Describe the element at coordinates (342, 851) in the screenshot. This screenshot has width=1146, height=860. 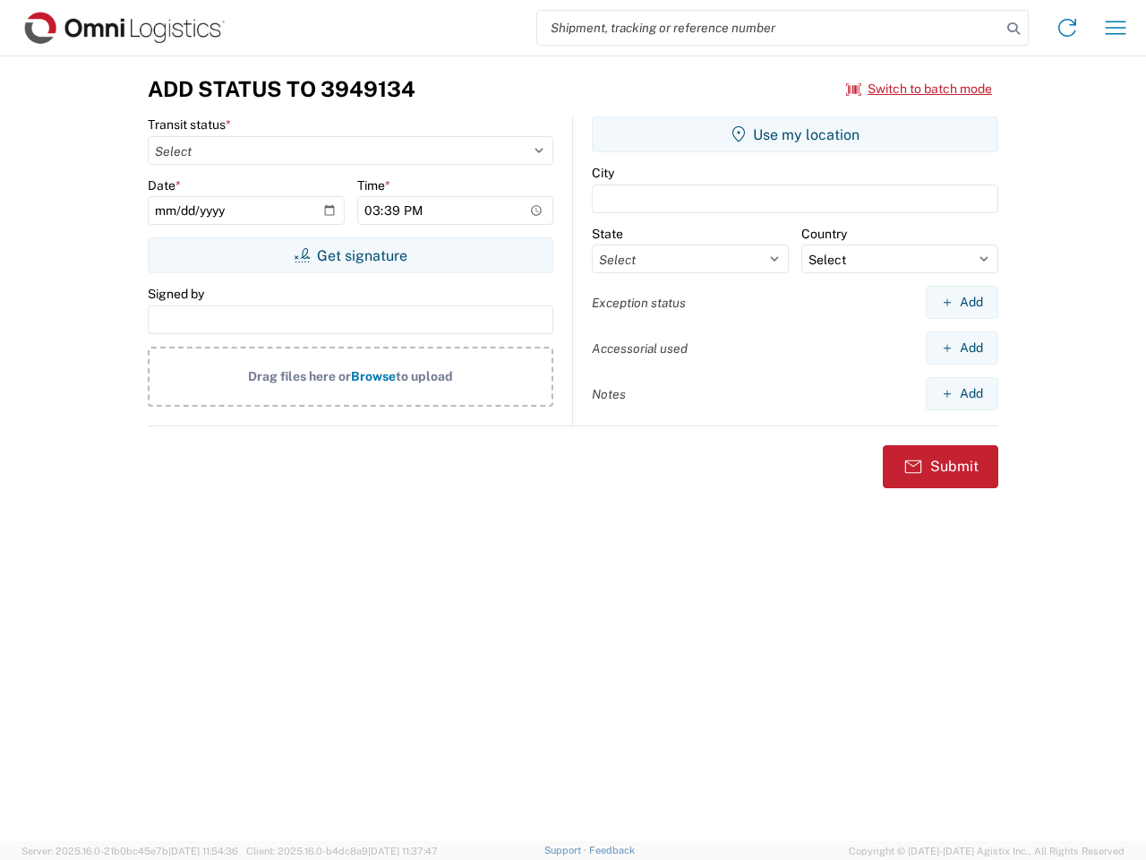
I see `span: Client: 2025.16.0-b4dc8a9` at that location.